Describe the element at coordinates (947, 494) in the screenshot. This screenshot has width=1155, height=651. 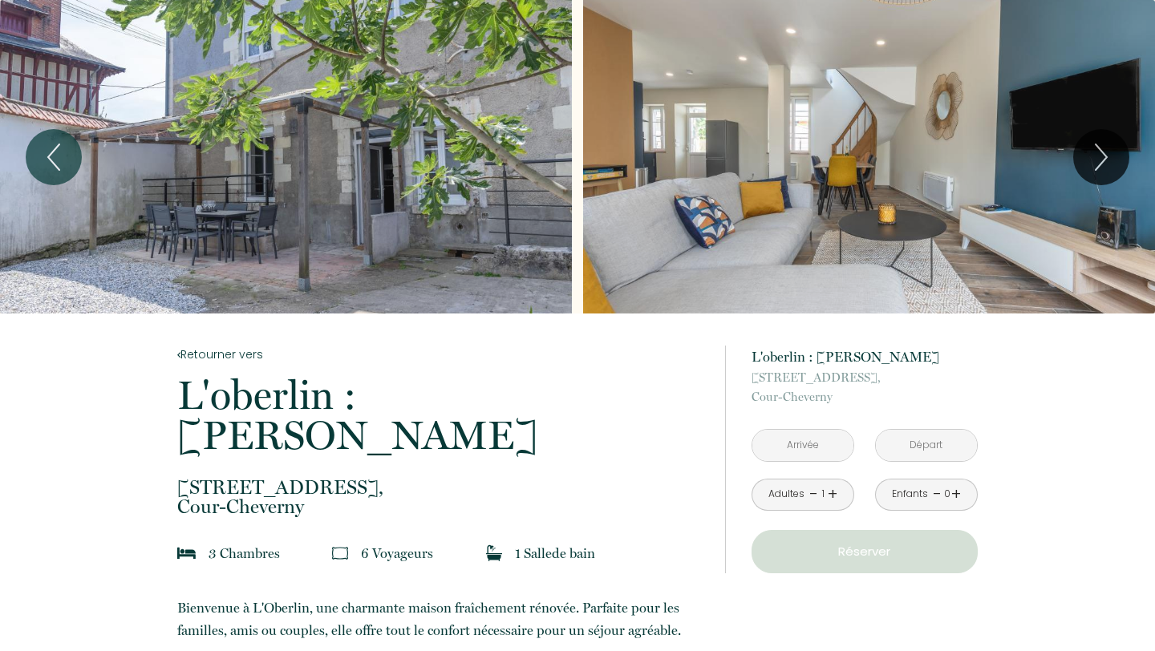
I see `div: 0` at that location.